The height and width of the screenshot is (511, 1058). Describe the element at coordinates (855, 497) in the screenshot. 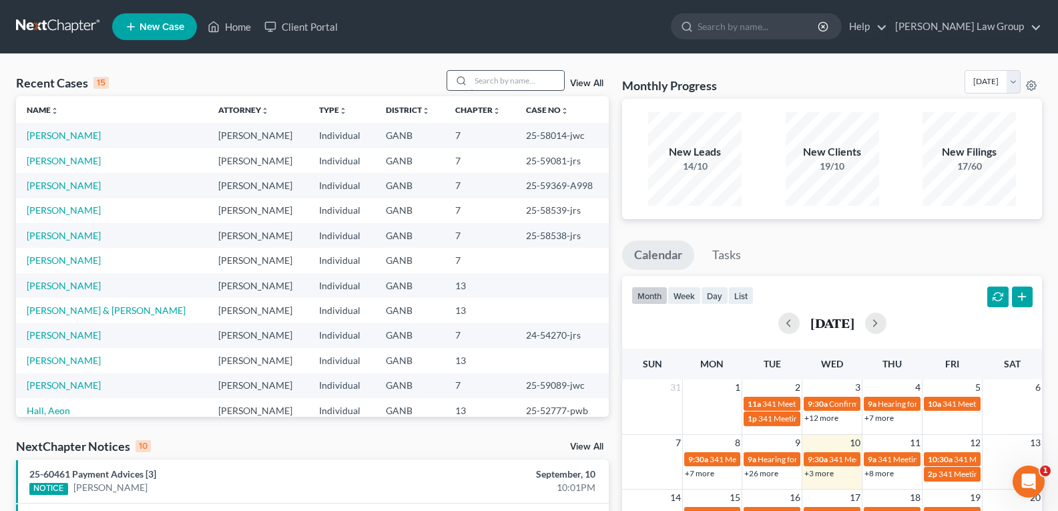

I see `span: 17` at that location.